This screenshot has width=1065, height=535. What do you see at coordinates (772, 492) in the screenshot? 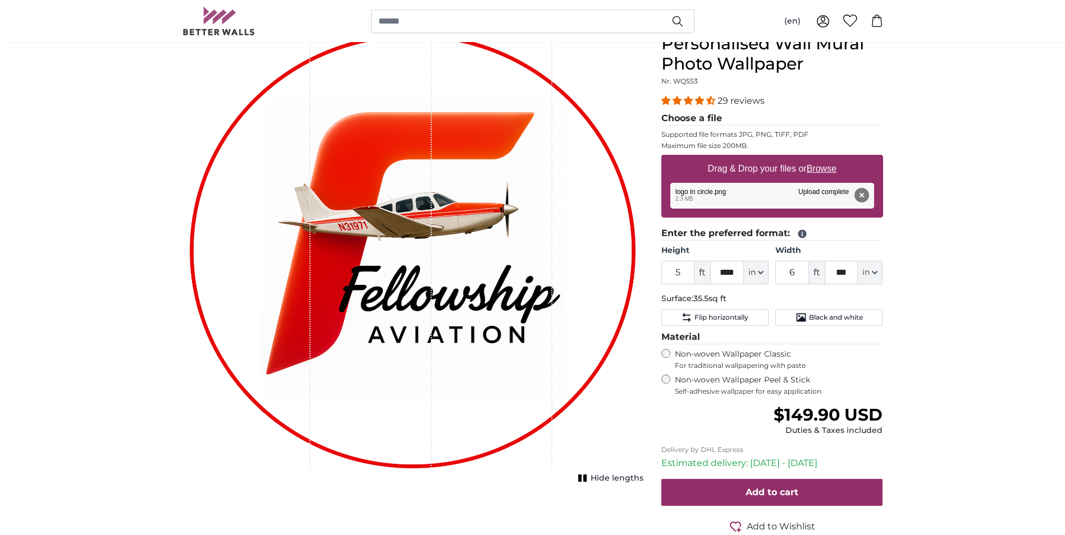
I see `span: Add to cart` at bounding box center [772, 492].